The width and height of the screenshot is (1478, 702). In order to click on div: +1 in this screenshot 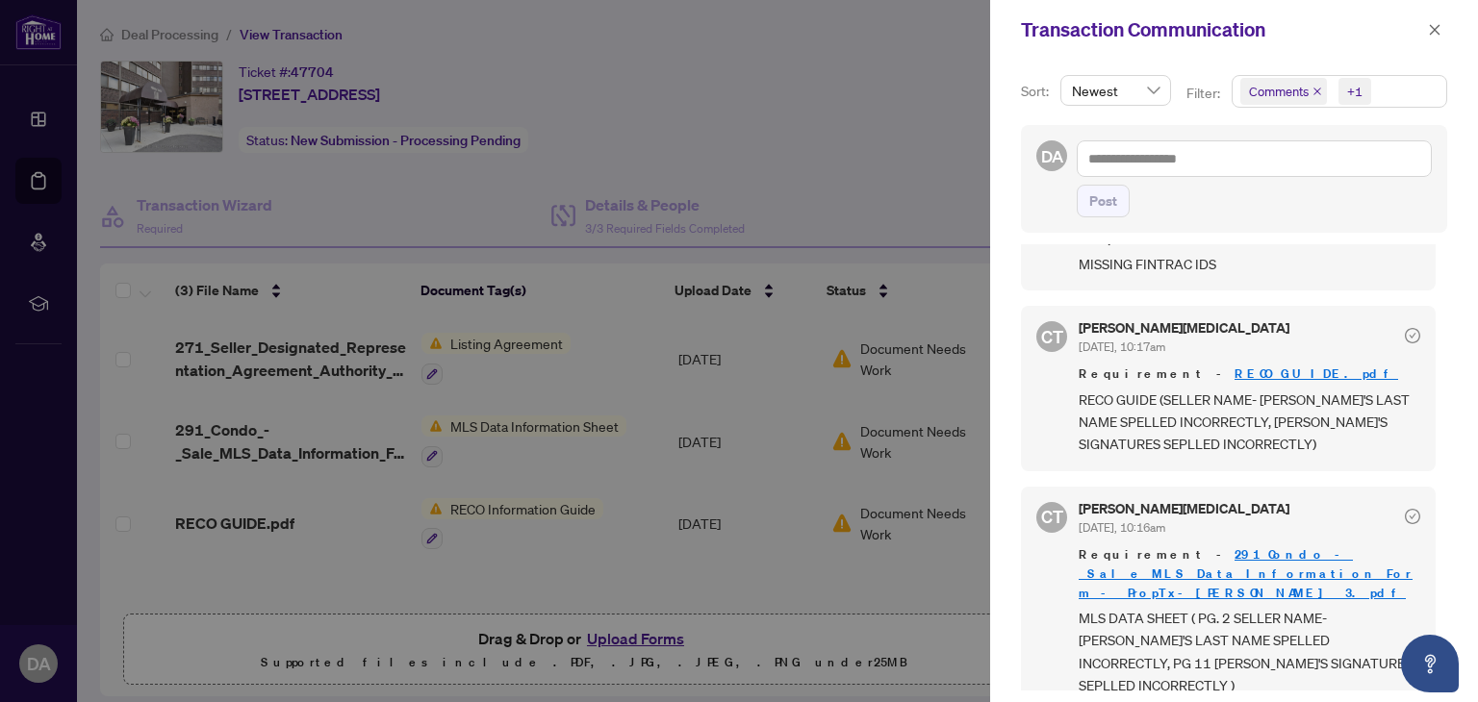, I will do `click(1355, 91)`.